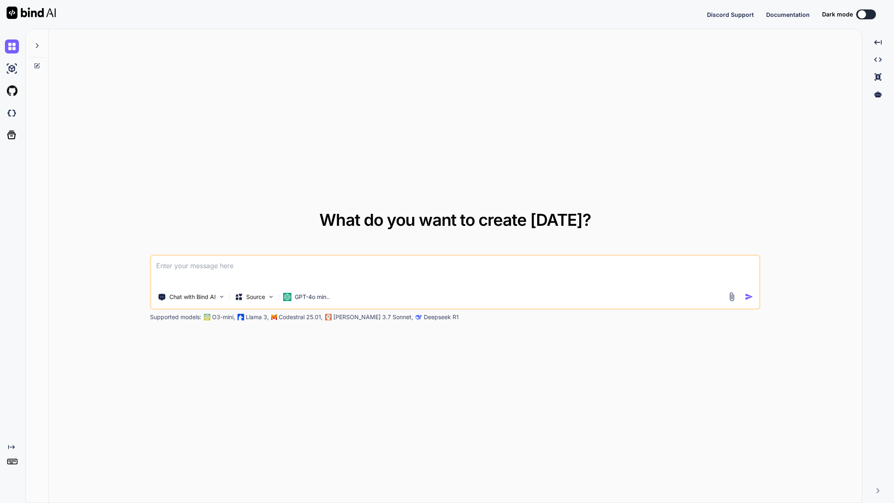  I want to click on img: Pick Models, so click(271, 296).